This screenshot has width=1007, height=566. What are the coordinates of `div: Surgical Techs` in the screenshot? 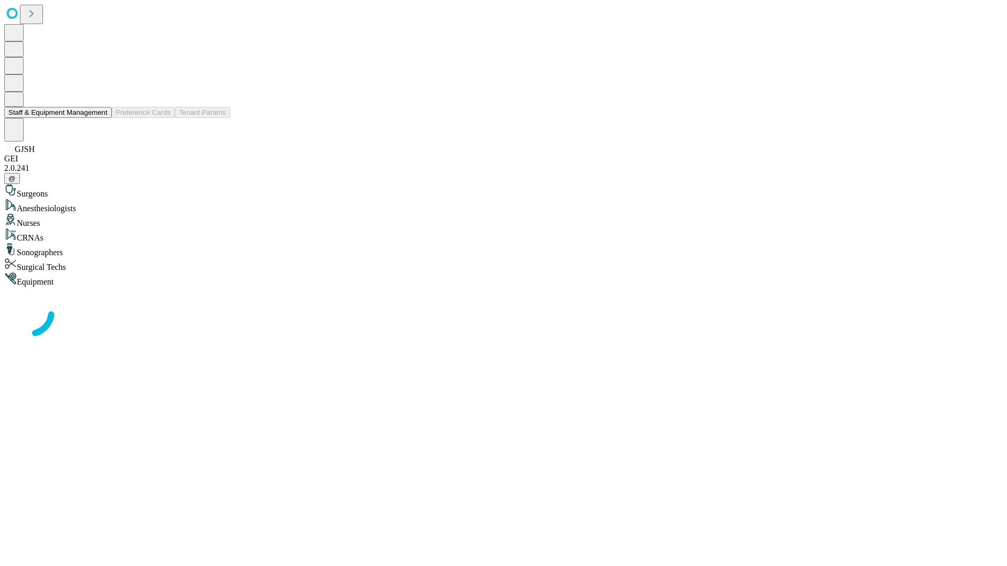 It's located at (503, 265).